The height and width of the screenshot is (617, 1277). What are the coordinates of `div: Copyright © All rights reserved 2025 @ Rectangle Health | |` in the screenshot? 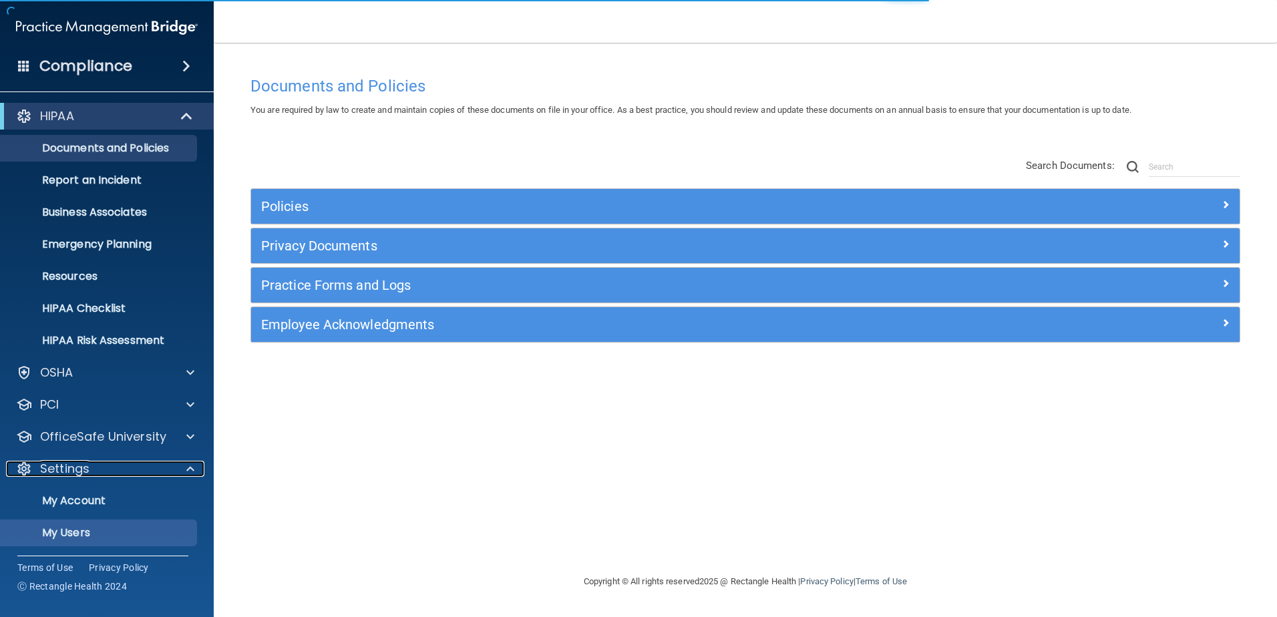 It's located at (745, 582).